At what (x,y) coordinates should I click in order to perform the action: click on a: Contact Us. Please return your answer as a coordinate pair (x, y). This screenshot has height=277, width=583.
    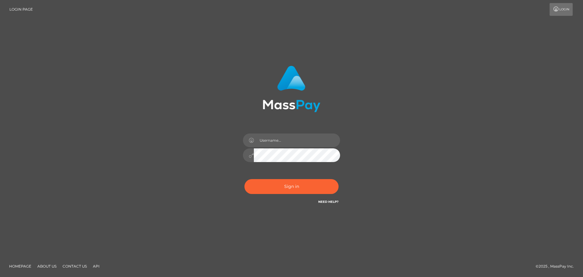
    Looking at the image, I should click on (75, 266).